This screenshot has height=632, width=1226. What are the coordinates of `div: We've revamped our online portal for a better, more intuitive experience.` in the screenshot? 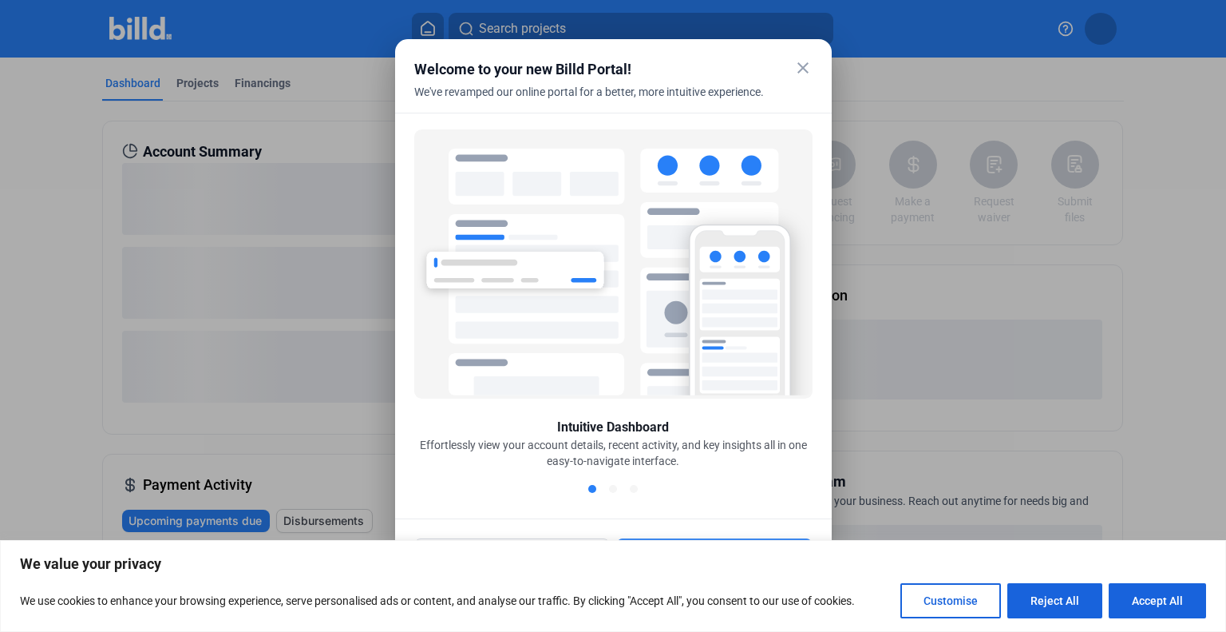 It's located at (593, 101).